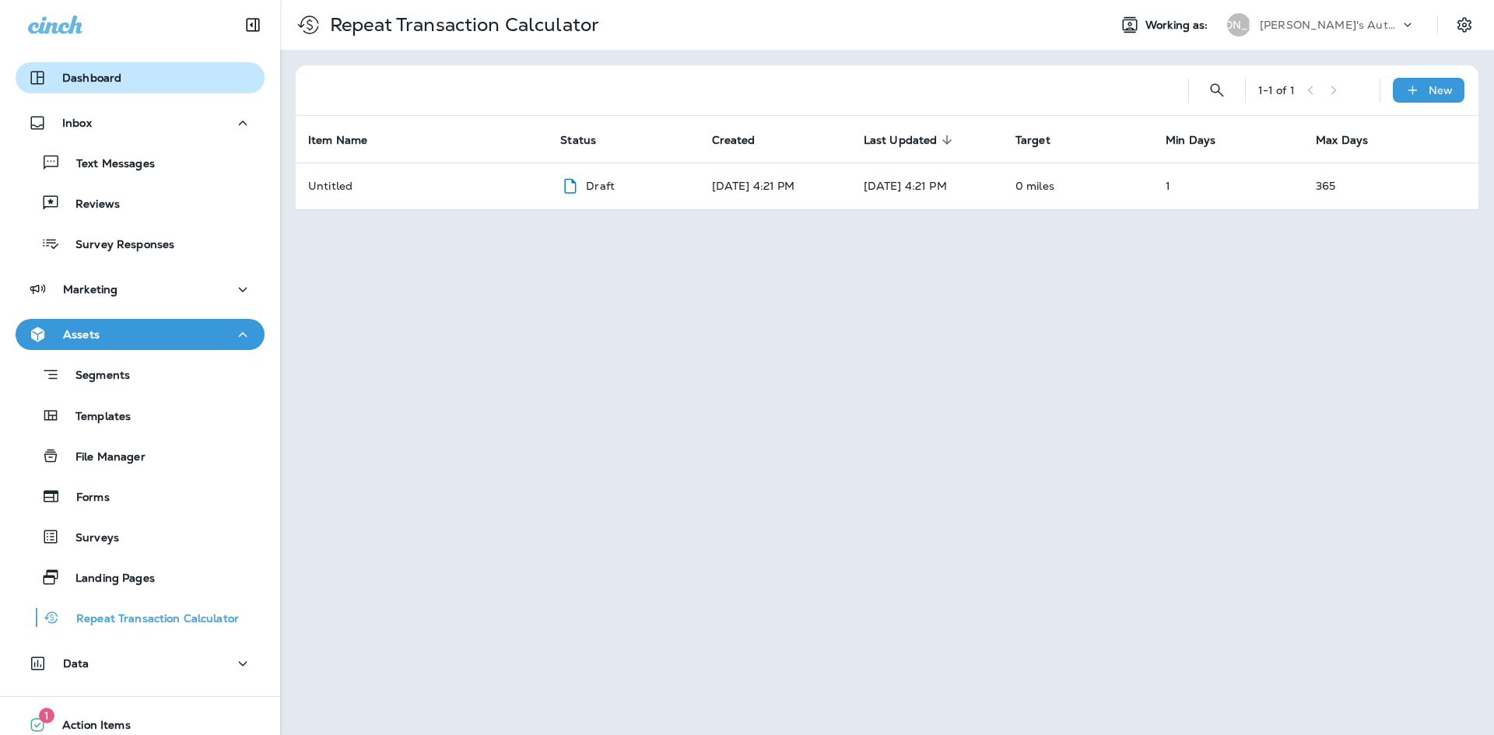 Image resolution: width=1494 pixels, height=735 pixels. What do you see at coordinates (140, 78) in the screenshot?
I see `button: Dashboard` at bounding box center [140, 78].